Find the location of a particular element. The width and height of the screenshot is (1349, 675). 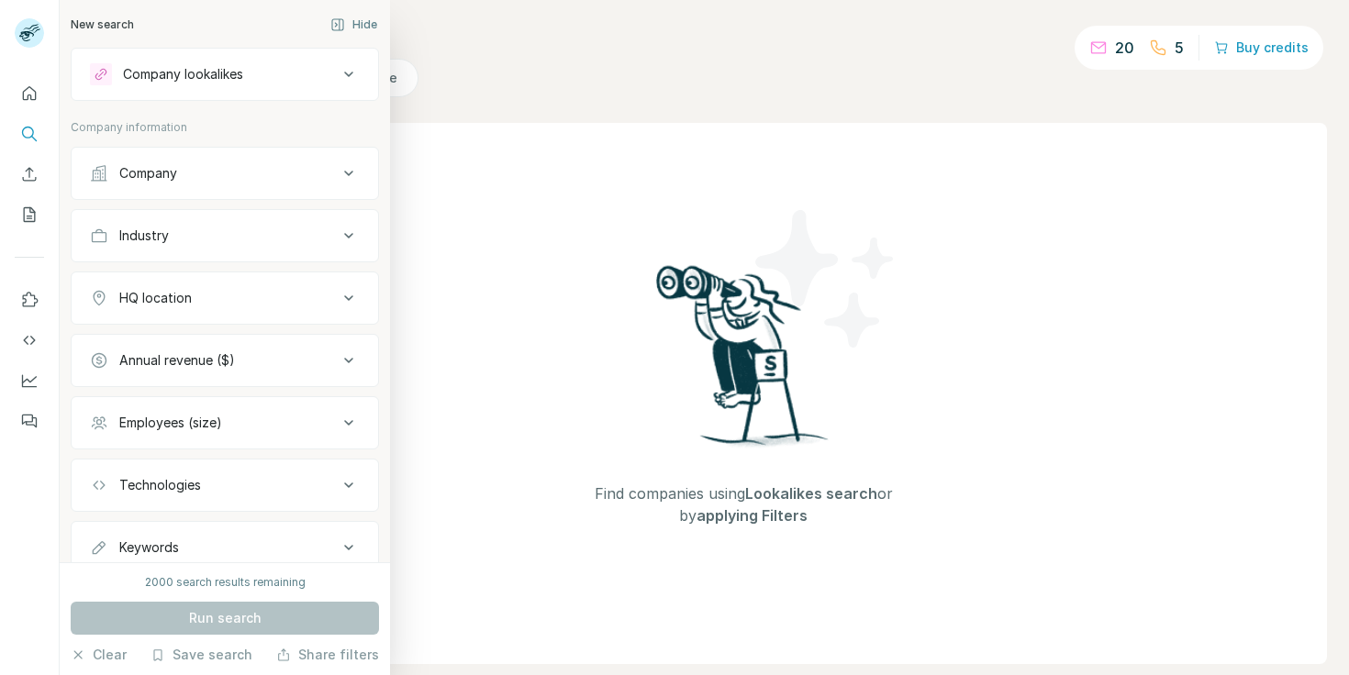

button: Save search is located at coordinates (201, 655).